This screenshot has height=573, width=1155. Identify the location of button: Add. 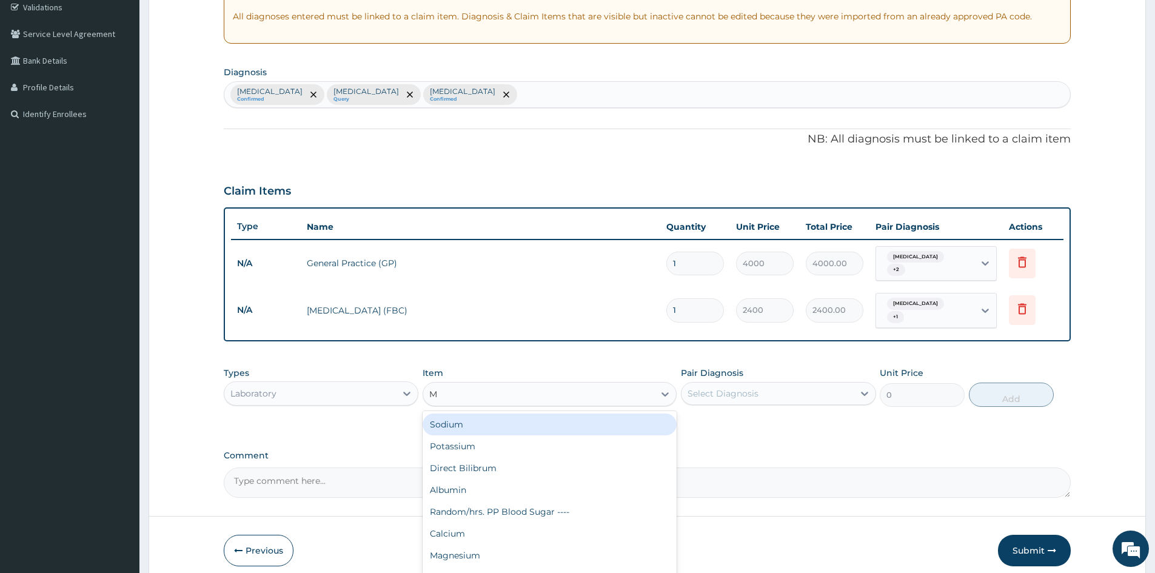
(1011, 395).